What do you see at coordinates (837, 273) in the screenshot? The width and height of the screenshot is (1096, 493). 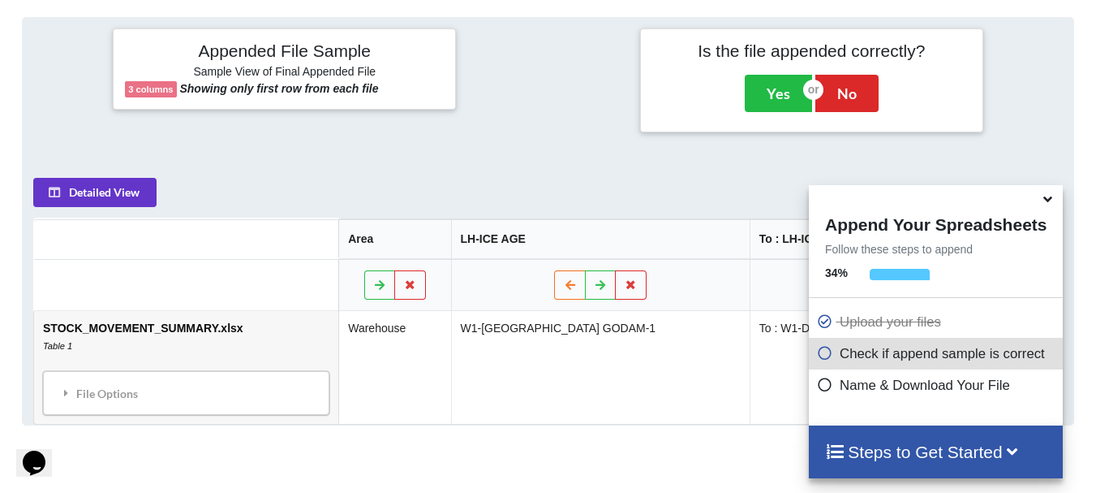 I see `b: 34 %` at bounding box center [837, 273].